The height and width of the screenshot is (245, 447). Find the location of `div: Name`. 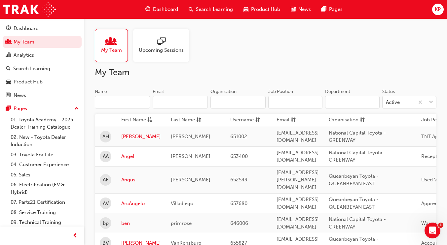

div: Name is located at coordinates (101, 92).